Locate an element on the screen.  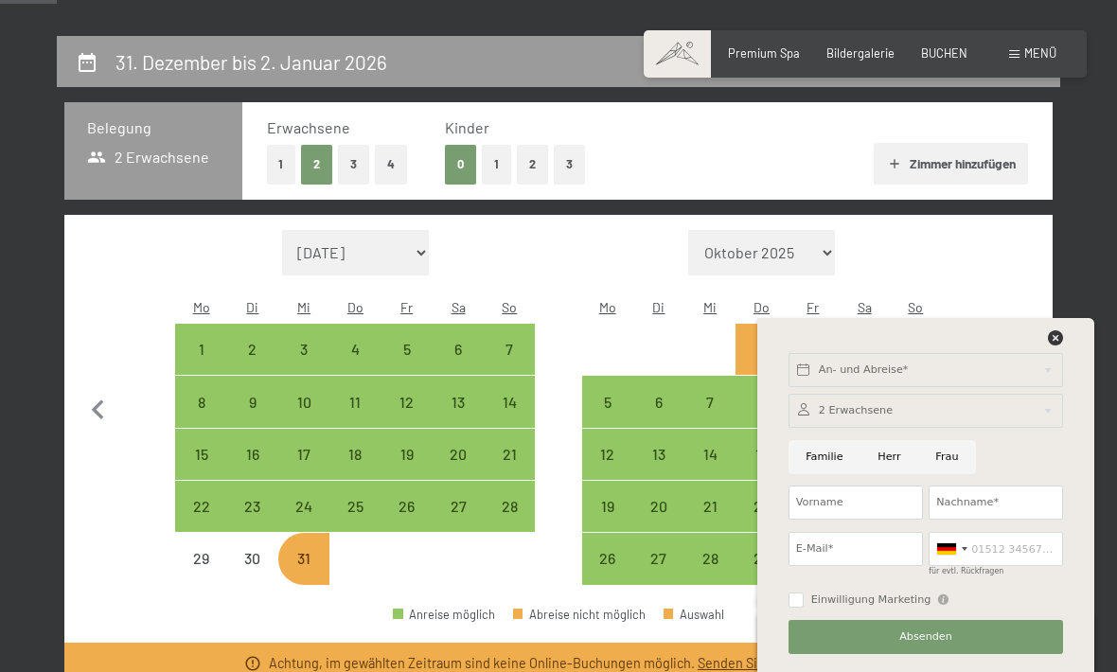
div: Sun Dec 14 2025 is located at coordinates (509, 401).